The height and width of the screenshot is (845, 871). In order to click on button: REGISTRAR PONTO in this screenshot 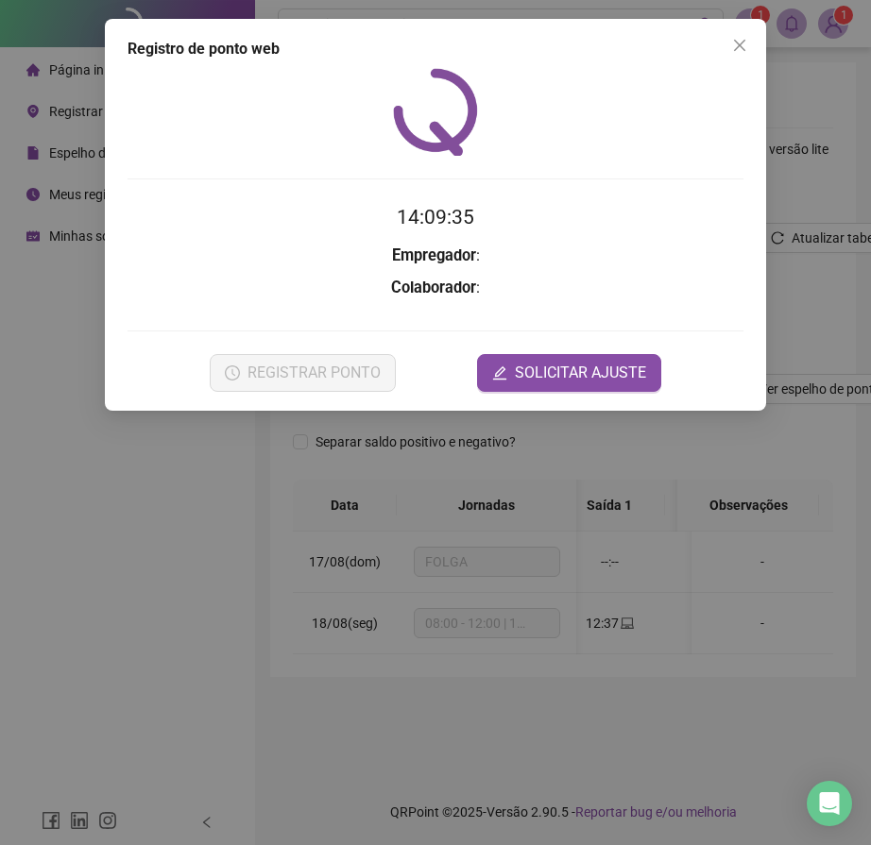, I will do `click(302, 373)`.